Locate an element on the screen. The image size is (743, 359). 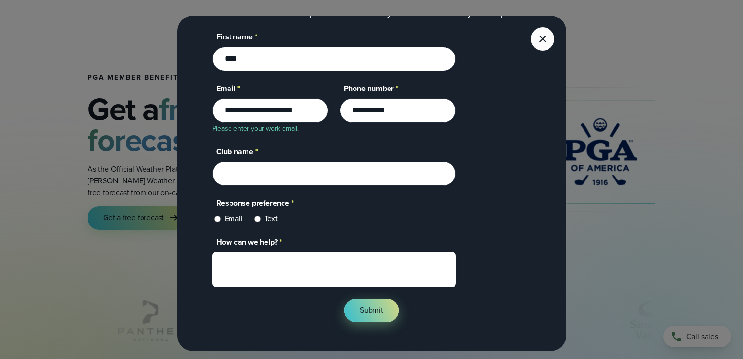
span: Club name is located at coordinates (235, 151).